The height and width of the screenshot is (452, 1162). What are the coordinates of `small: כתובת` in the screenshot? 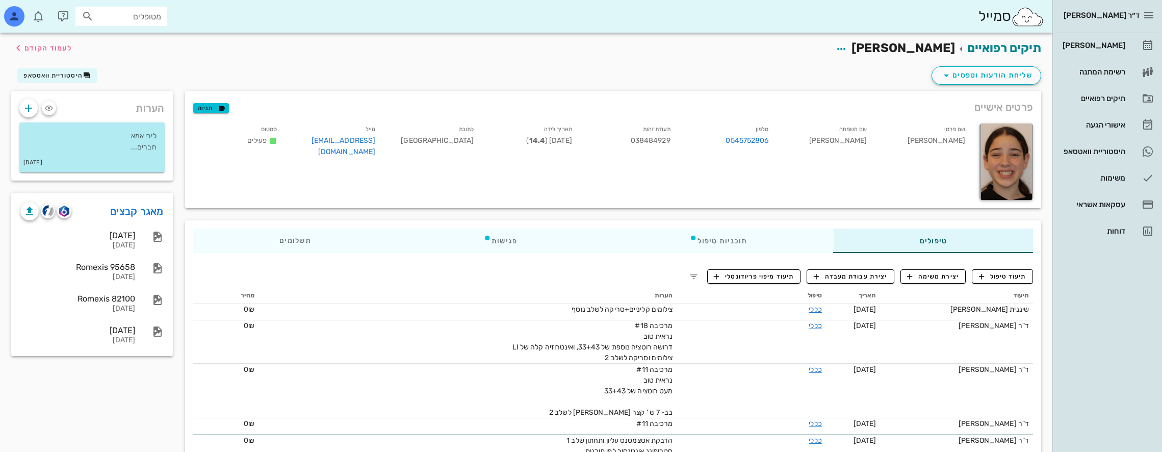 It's located at (467, 129).